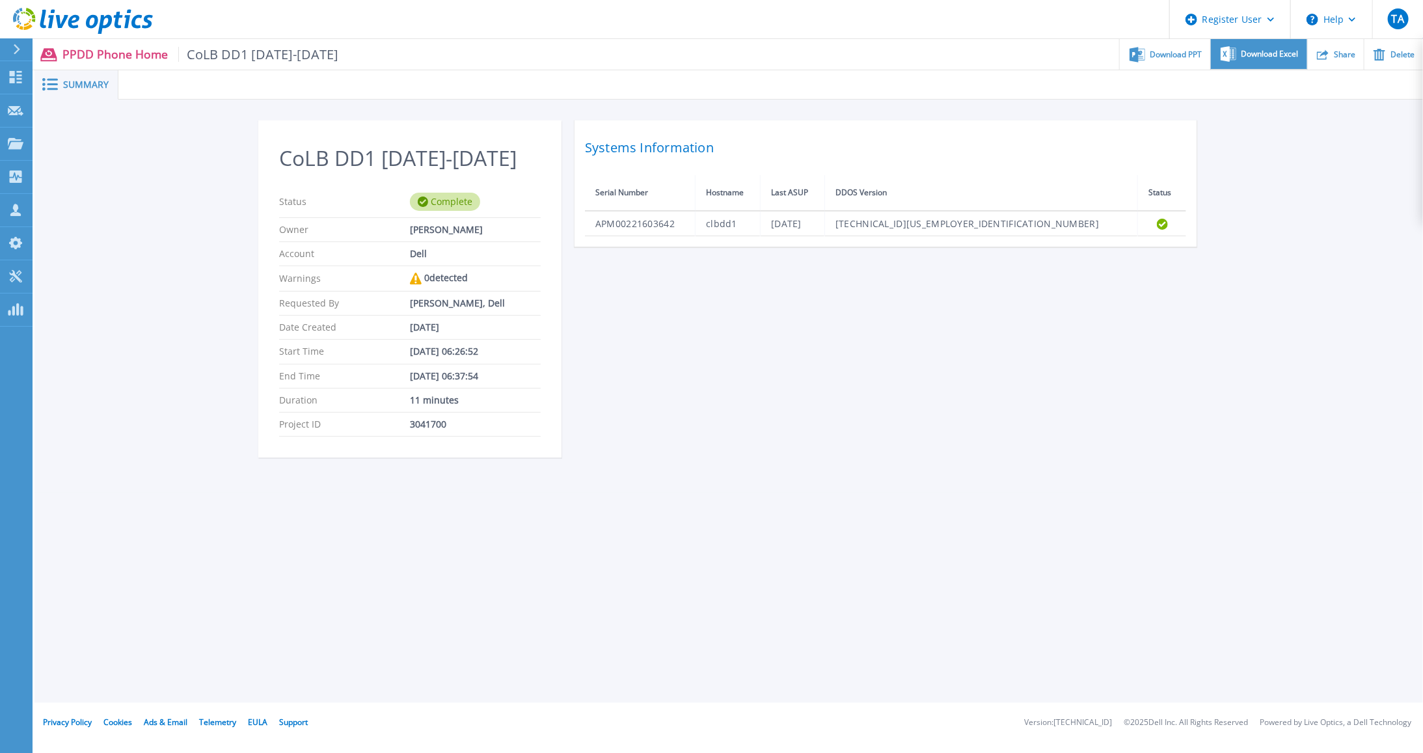  Describe the element at coordinates (165, 721) in the screenshot. I see `a: Ads & Email` at that location.